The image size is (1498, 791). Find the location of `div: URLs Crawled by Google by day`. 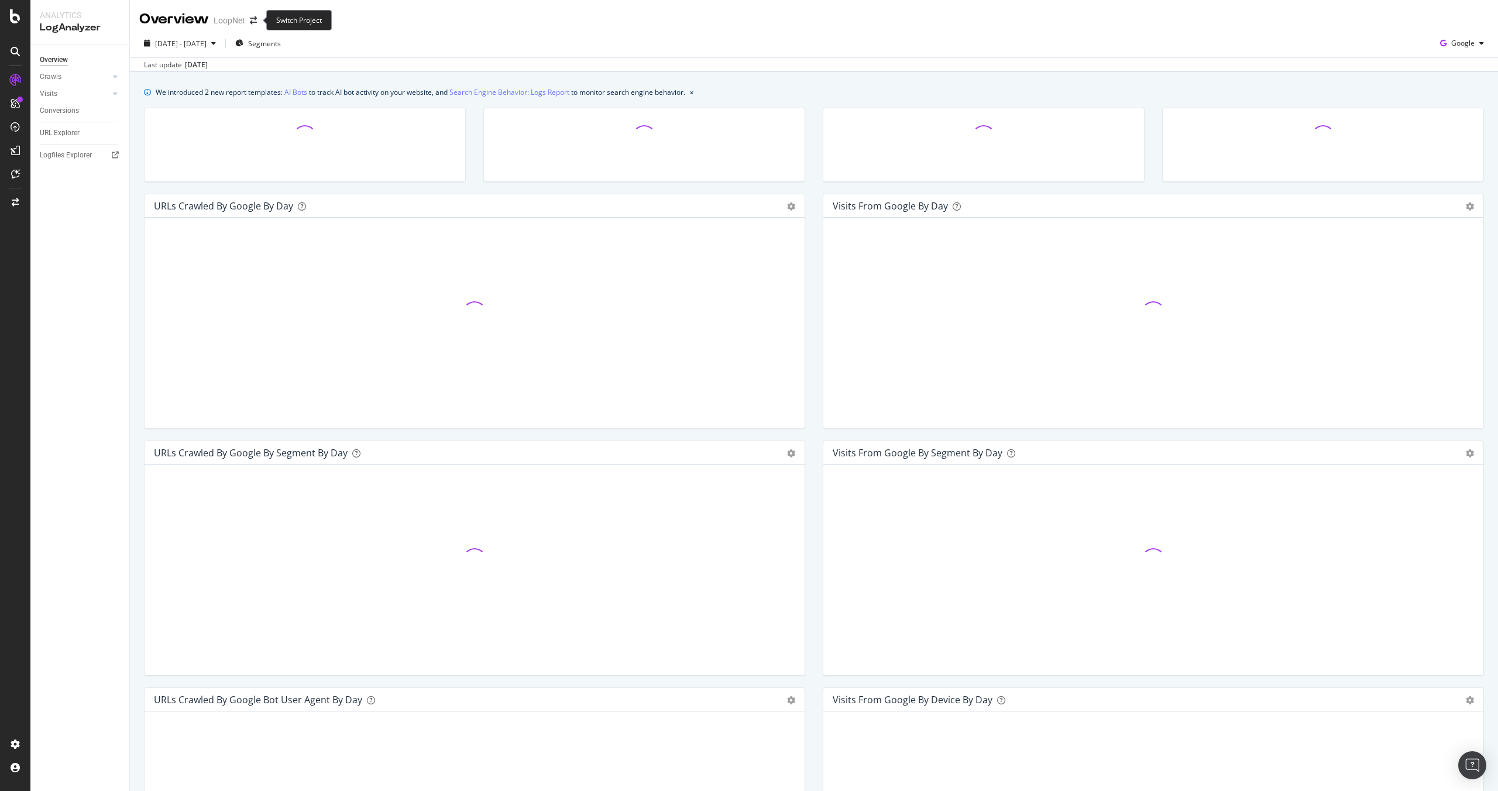

div: URLs Crawled by Google by day is located at coordinates (223, 206).